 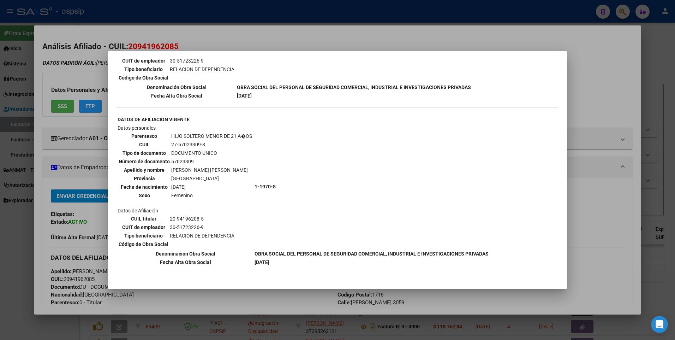 I want to click on th: Tipo de documento, so click(x=144, y=153).